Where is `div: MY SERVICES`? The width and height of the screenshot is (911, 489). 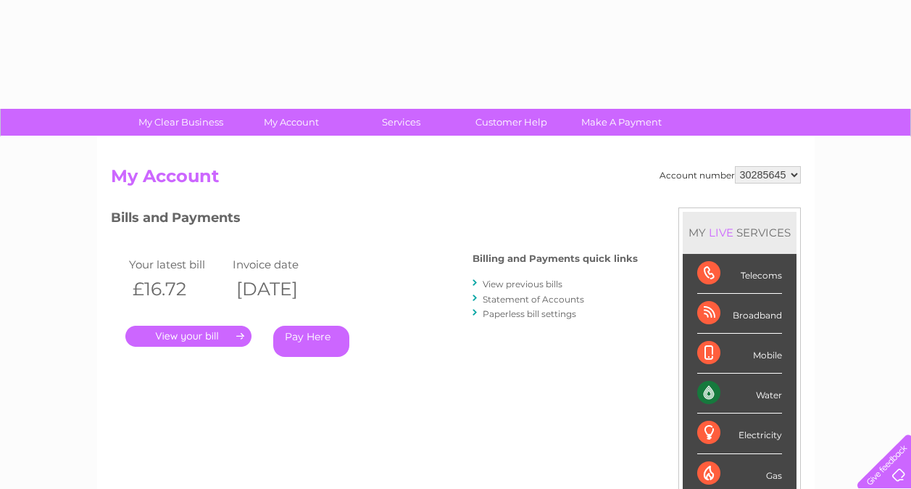 div: MY SERVICES is located at coordinates (740, 232).